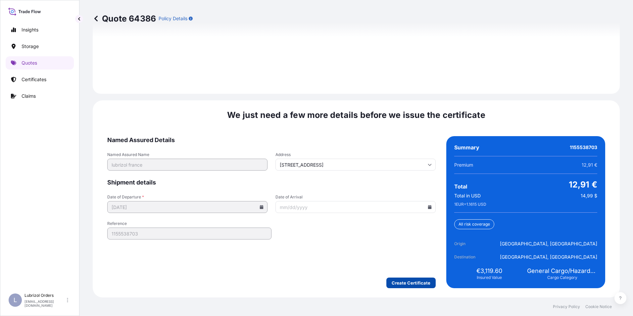 This screenshot has width=633, height=316. Describe the element at coordinates (15, 300) in the screenshot. I see `span: L` at that location.